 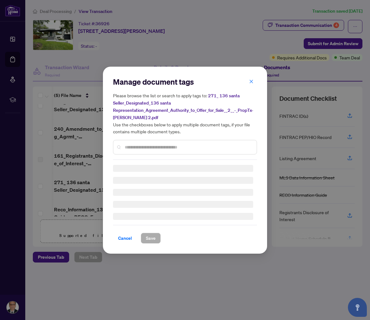 I want to click on h5: Please browse the list or search to apply tags to: Use the checkboxes below to apply multiple doc..., so click(x=185, y=113).